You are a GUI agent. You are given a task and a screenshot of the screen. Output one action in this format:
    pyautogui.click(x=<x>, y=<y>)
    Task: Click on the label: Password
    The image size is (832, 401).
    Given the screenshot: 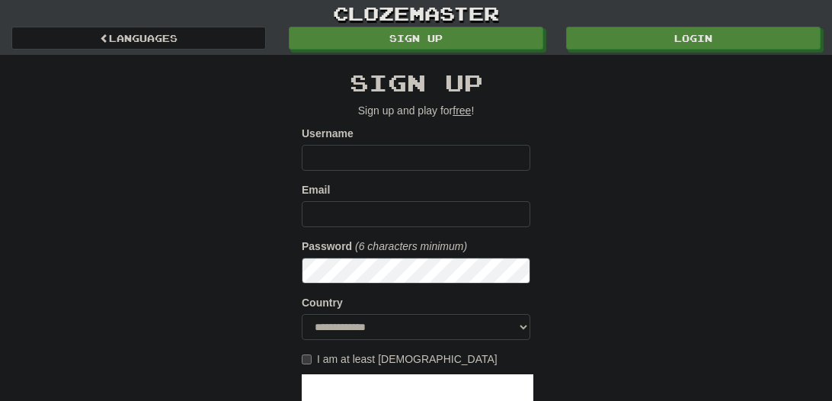 What is the action you would take?
    pyautogui.click(x=327, y=246)
    